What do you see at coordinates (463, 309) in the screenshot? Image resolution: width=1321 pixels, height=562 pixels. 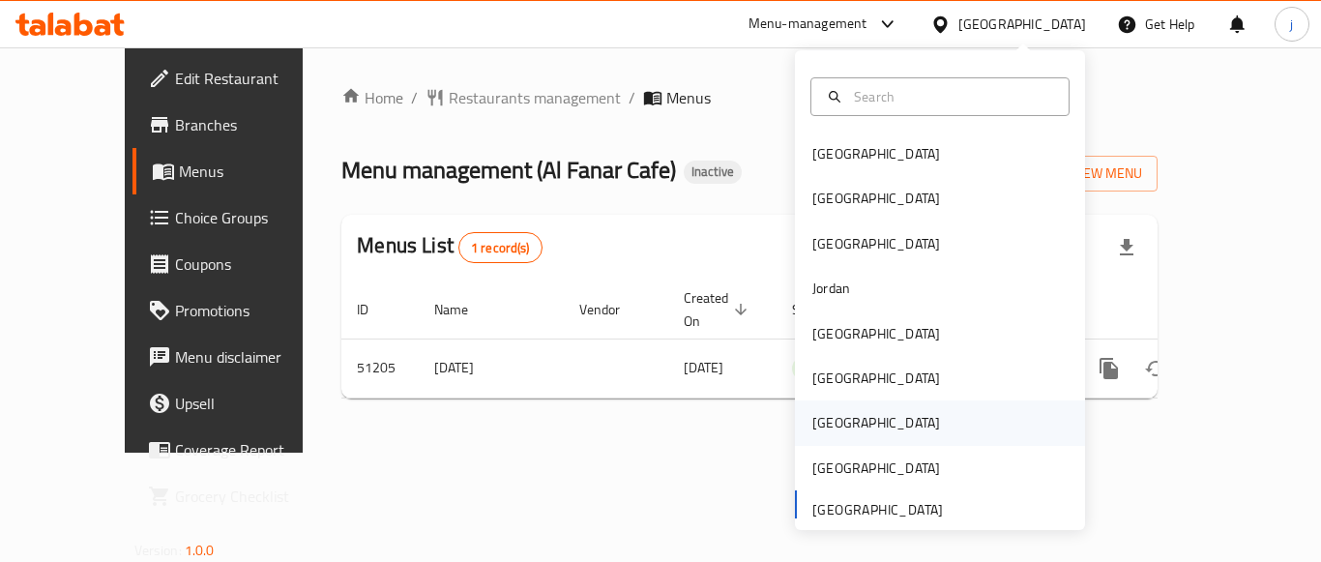 I see `span: Name` at bounding box center [463, 309].